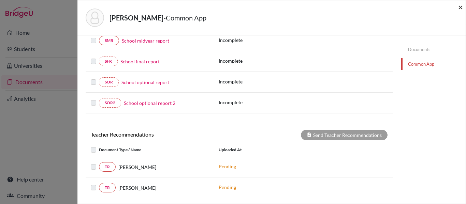  What do you see at coordinates (433, 64) in the screenshot?
I see `a: Common App` at bounding box center [433, 64].